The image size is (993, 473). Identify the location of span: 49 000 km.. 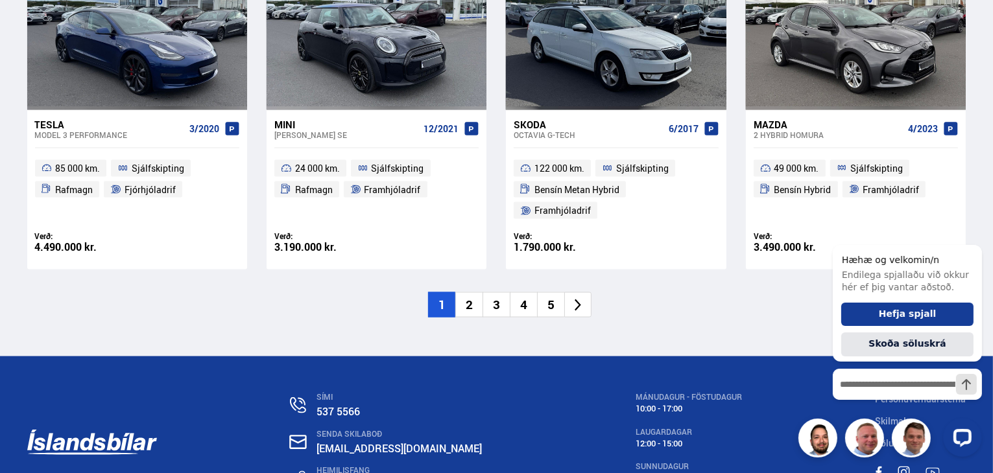
(796, 169).